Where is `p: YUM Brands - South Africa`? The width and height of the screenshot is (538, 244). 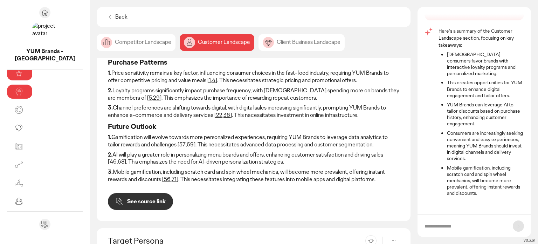 p: YUM Brands - South Africa is located at coordinates (45, 55).